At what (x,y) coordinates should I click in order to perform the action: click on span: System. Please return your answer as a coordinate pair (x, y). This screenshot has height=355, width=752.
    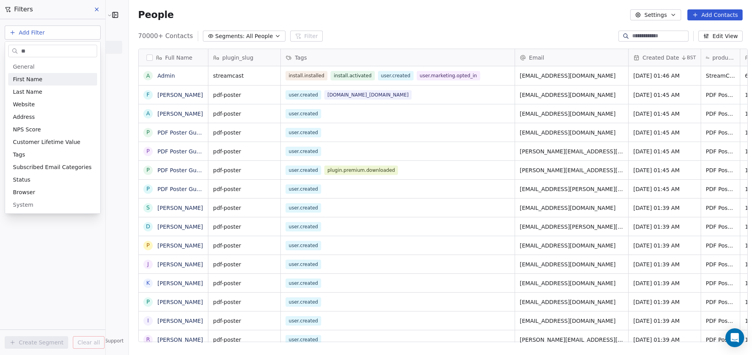
    Looking at the image, I should click on (23, 205).